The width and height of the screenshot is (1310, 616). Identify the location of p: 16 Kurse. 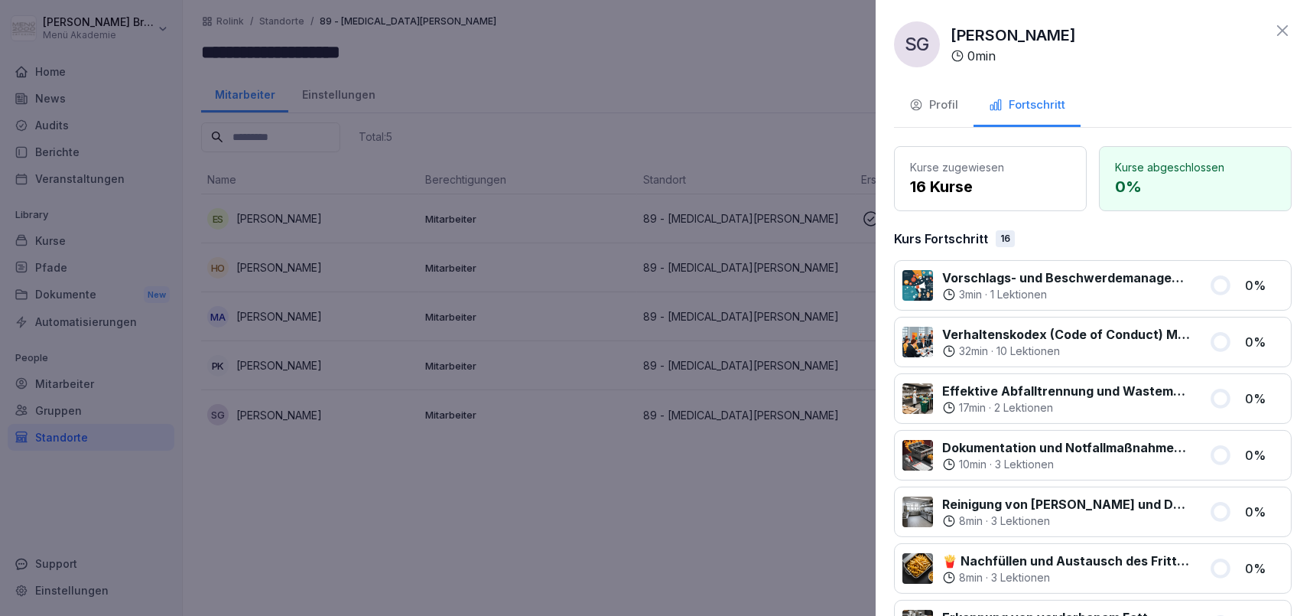
(991, 187).